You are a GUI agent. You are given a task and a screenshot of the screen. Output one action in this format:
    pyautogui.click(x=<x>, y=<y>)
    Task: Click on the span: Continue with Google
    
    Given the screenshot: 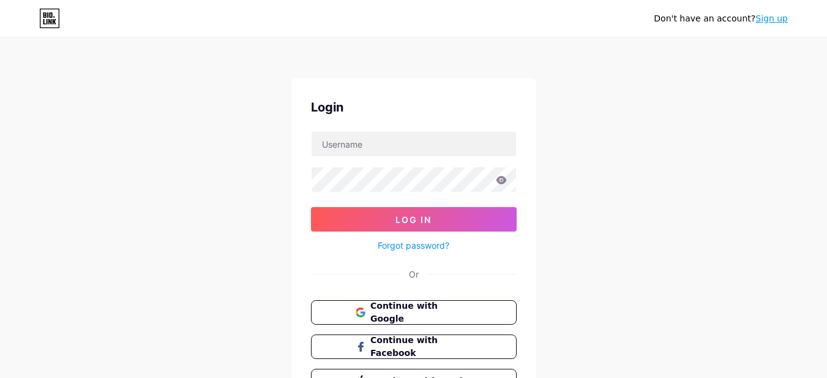 What is the action you would take?
    pyautogui.click(x=421, y=312)
    